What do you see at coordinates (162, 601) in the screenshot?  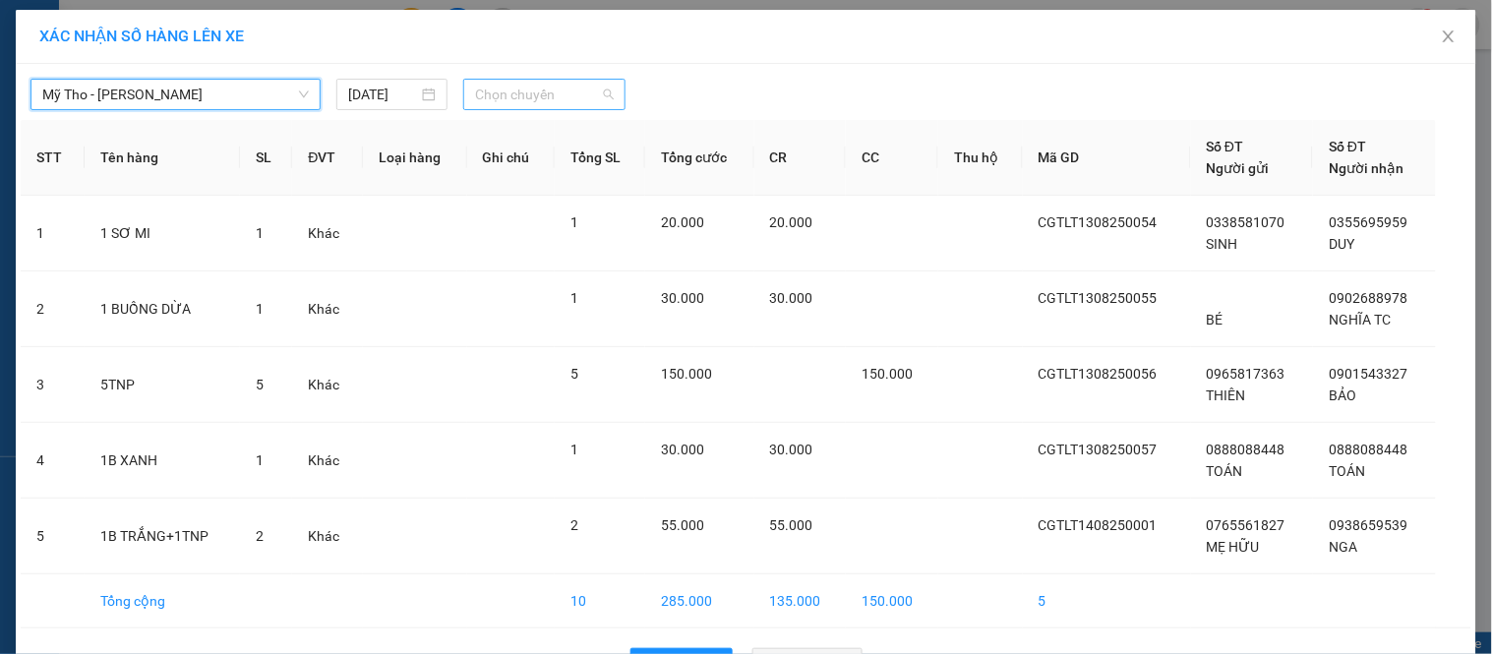 I see `td: Tổng cộng` at bounding box center [162, 601].